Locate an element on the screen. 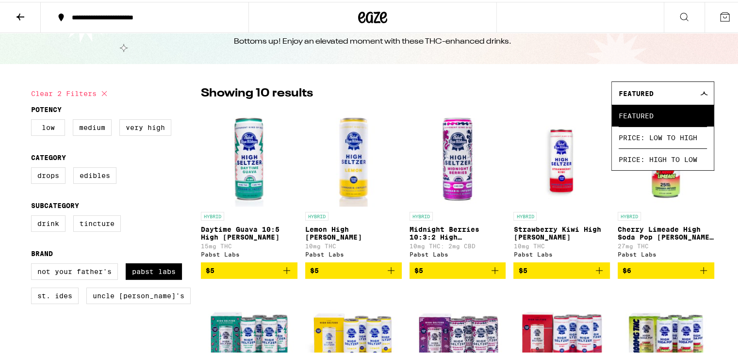 The width and height of the screenshot is (738, 354). a: Open page for Daytime Guava 10:5 High Seltzer from Pabst Labs is located at coordinates (249, 184).